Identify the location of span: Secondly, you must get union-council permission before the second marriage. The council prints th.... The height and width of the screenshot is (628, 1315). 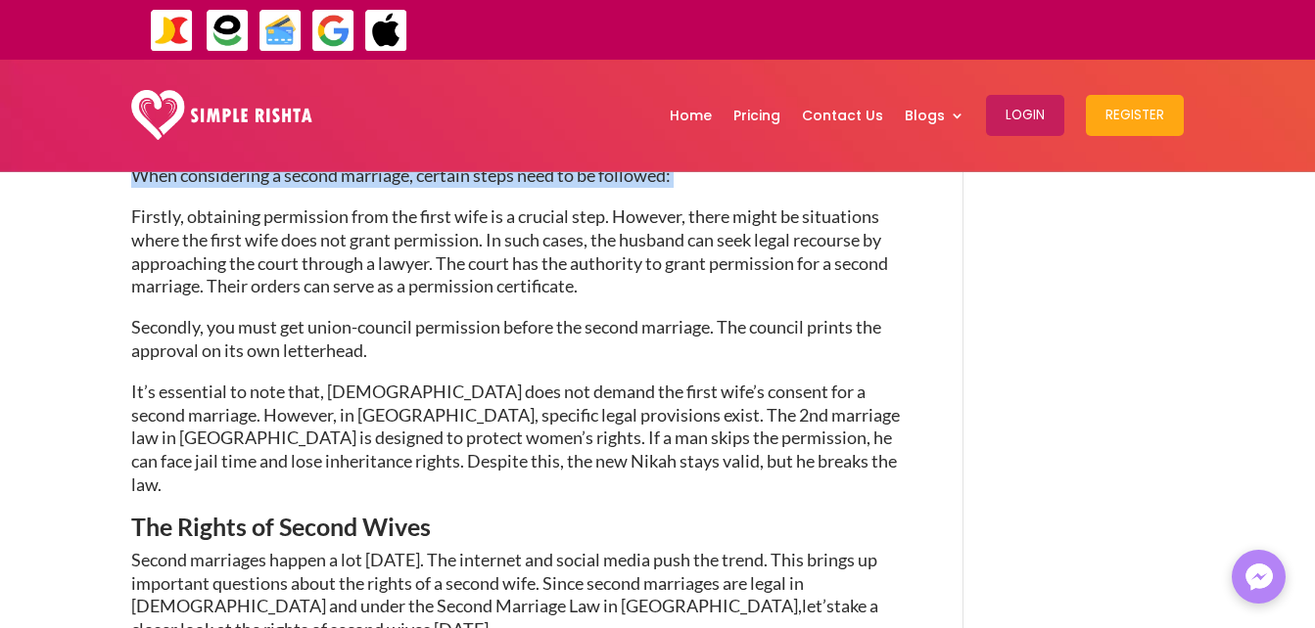
(506, 339).